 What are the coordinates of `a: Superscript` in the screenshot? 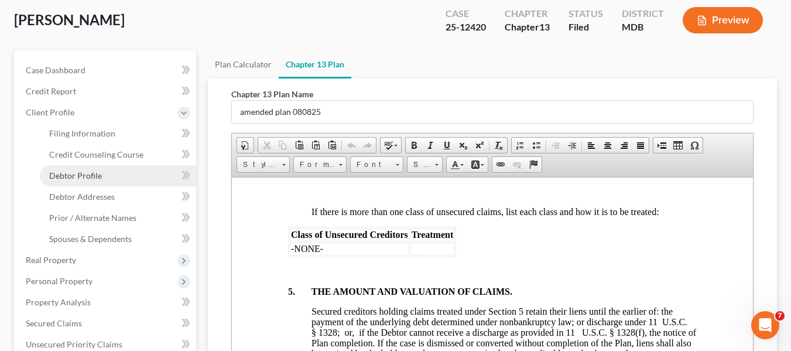 It's located at (480, 145).